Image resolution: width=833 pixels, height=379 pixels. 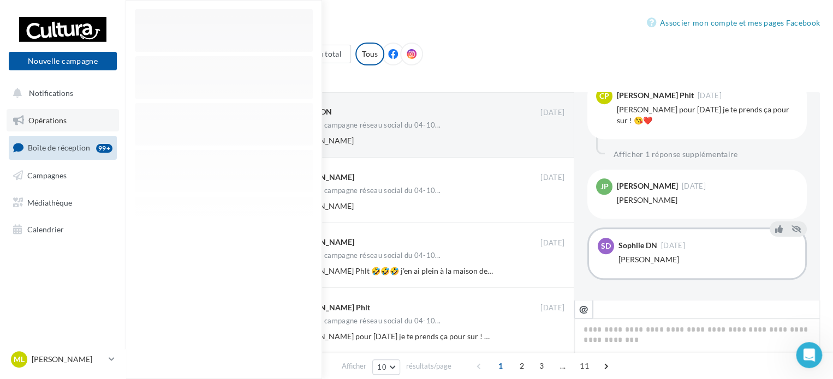 What do you see at coordinates (188, 306) in the screenshot?
I see `a: Ouvrir dans le centre d'assistance` at bounding box center [188, 306].